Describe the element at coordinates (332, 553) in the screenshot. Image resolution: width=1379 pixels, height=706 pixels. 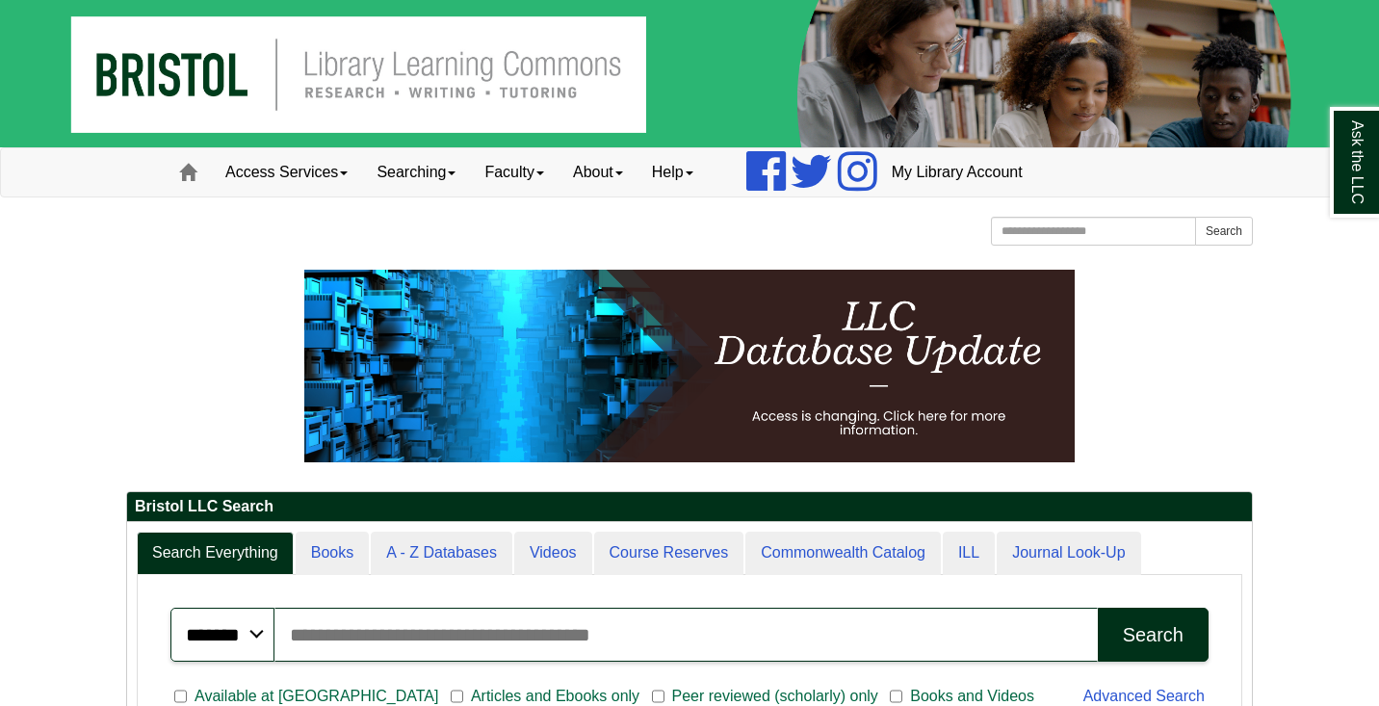
I see `a: Books` at that location.